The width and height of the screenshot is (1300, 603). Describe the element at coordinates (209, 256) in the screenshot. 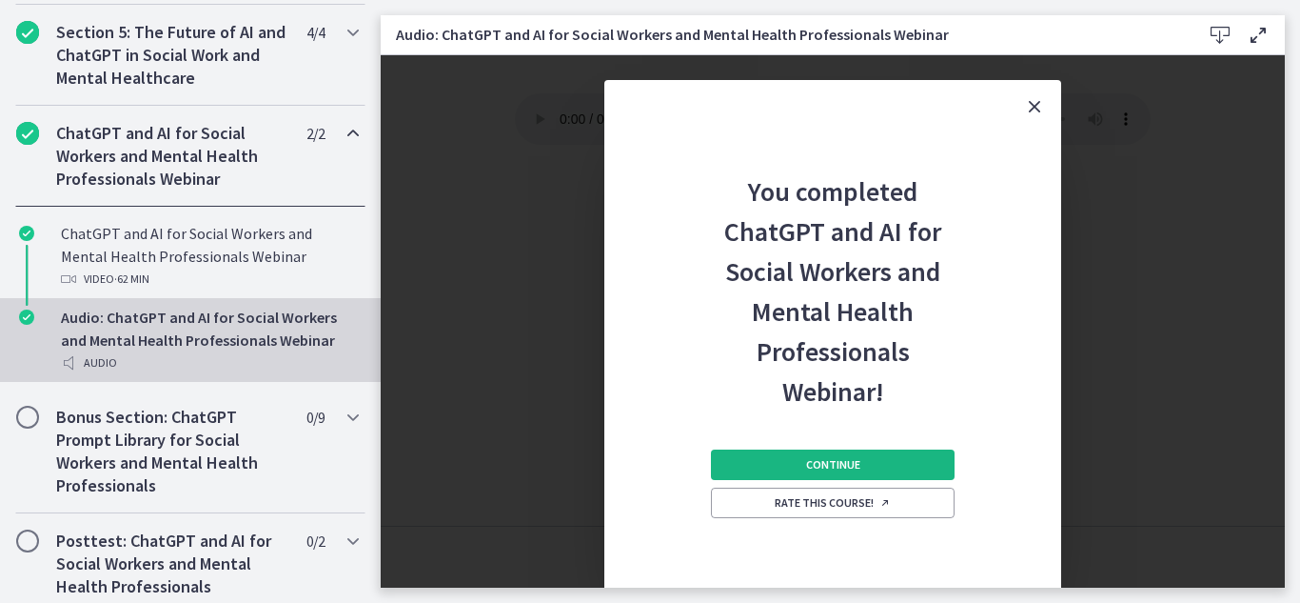

I see `div: ChatGPT and AI for Social Workers and Mental Health Professionals Webinar` at that location.